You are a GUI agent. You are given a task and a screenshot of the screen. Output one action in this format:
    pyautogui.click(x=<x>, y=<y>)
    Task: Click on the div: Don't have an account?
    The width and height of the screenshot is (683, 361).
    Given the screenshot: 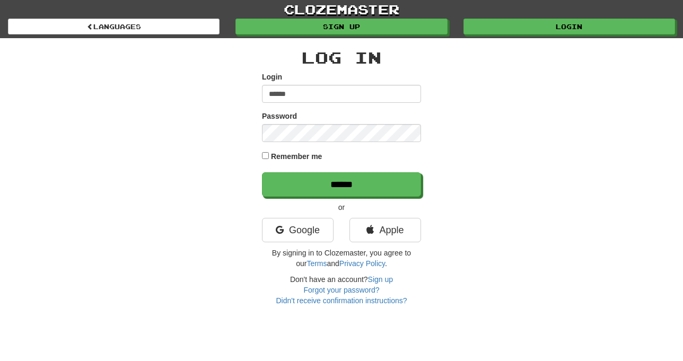 What is the action you would take?
    pyautogui.click(x=342, y=290)
    